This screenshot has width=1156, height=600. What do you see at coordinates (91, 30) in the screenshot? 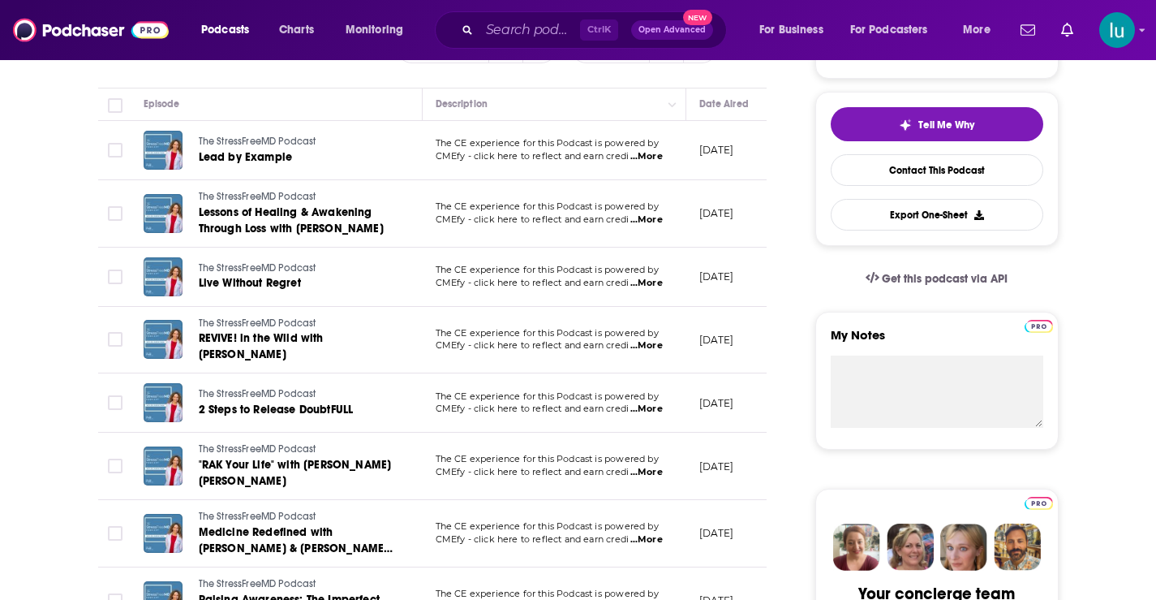
I see `img: Podchaser - Follow, Share and Rate Podcasts` at bounding box center [91, 30].